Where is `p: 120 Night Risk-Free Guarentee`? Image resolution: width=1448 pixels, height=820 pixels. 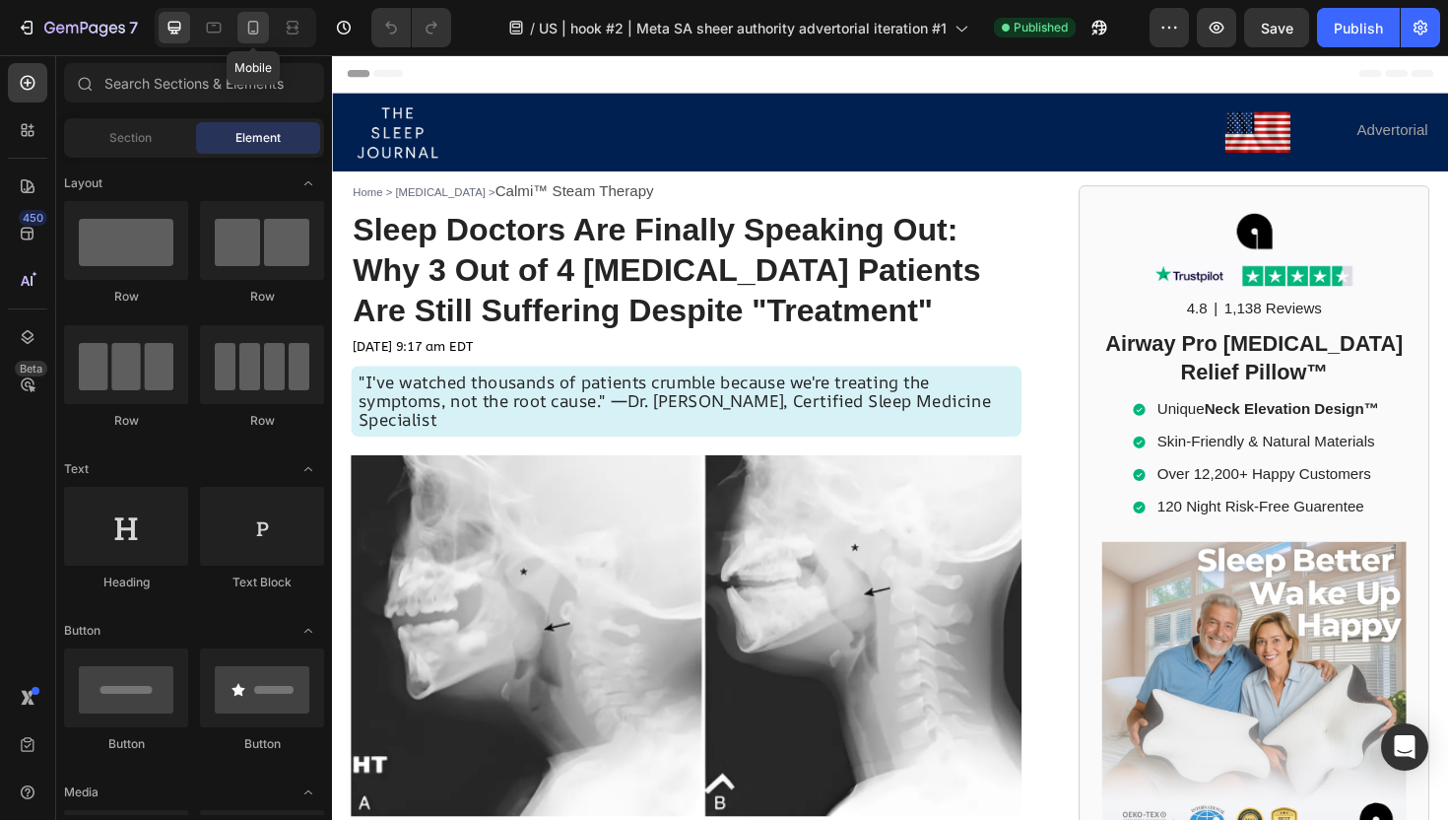
p: 120 Night Risk-Free Guarentee is located at coordinates (991, 478).